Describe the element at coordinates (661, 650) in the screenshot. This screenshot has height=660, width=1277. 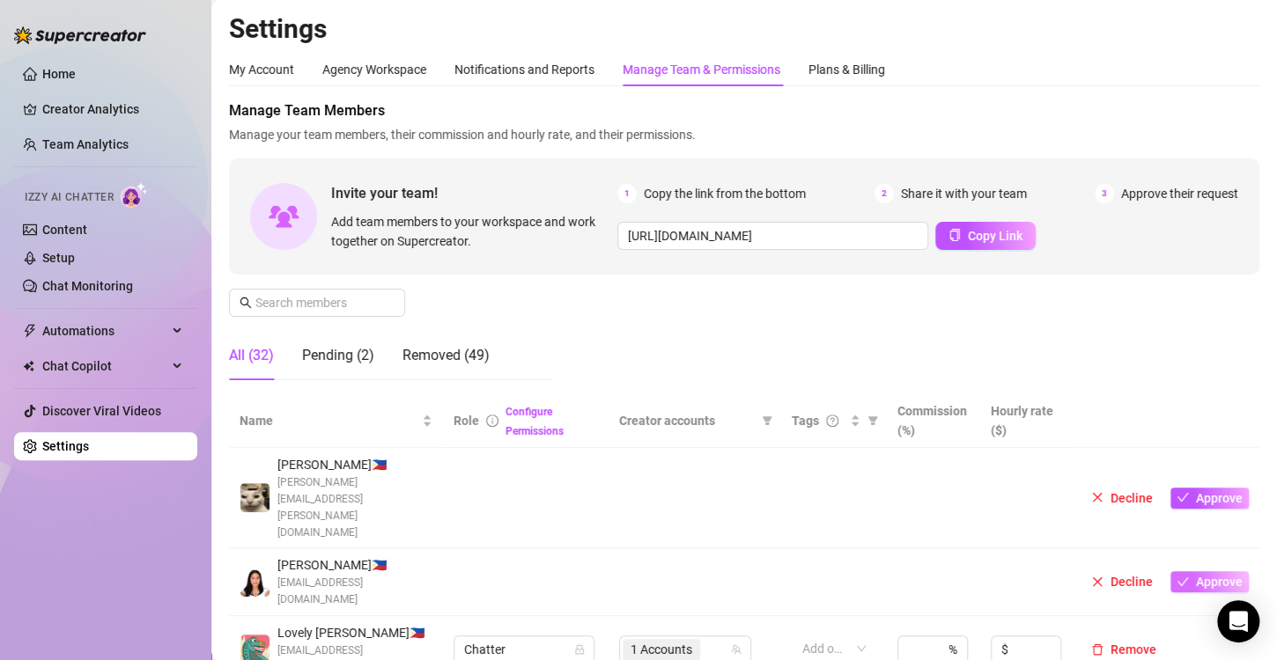
I see `span: 1 Accounts` at that location.